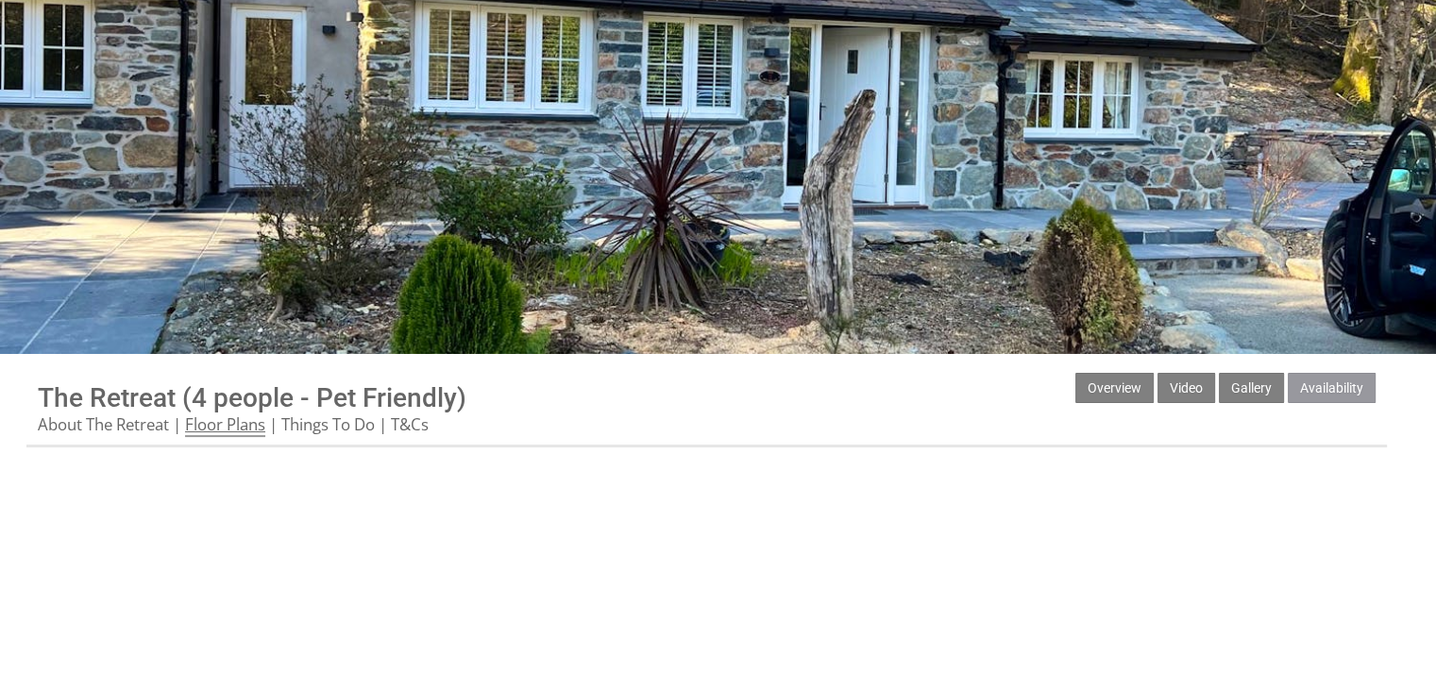 The image size is (1436, 689). Describe the element at coordinates (328, 424) in the screenshot. I see `a: Things To Do` at that location.